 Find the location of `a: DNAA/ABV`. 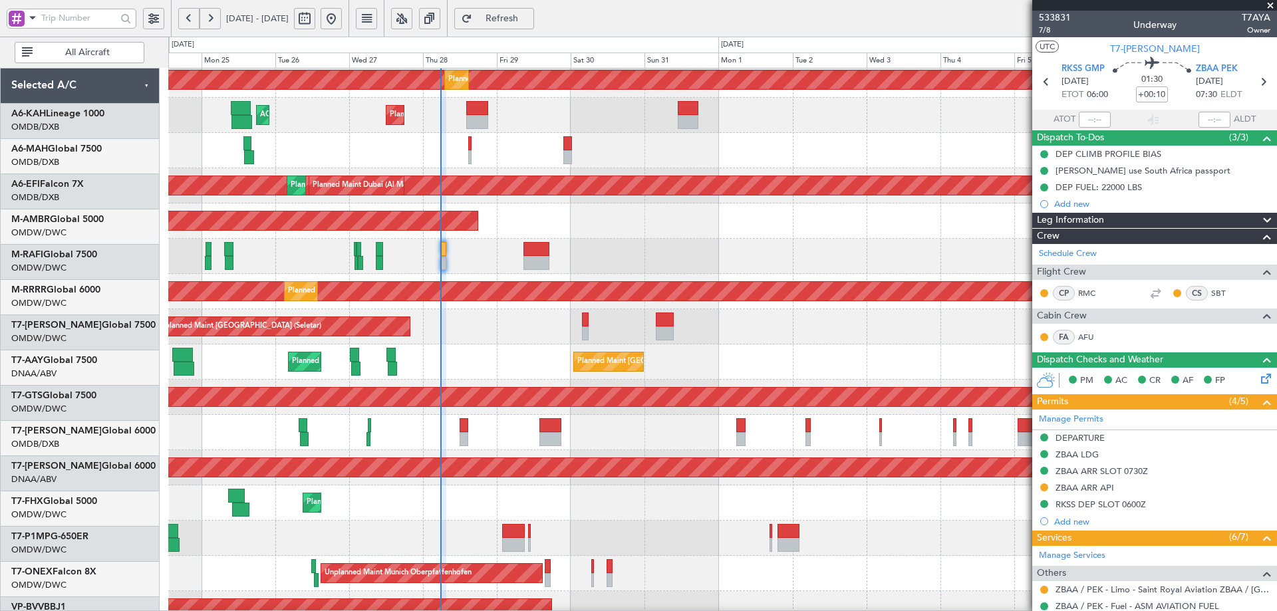

a: DNAA/ABV is located at coordinates (34, 374).